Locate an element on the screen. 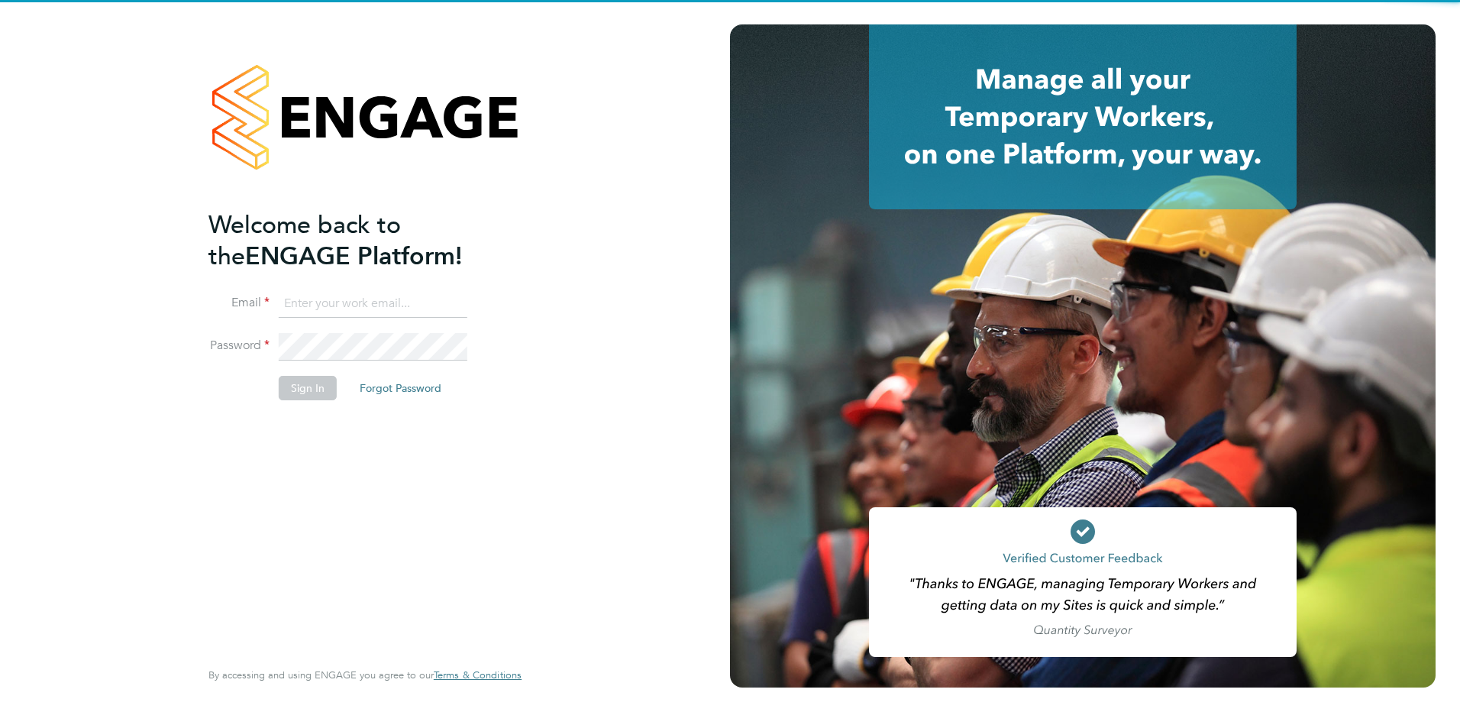 The height and width of the screenshot is (712, 1460). a: Terms & Conditions is located at coordinates (477, 675).